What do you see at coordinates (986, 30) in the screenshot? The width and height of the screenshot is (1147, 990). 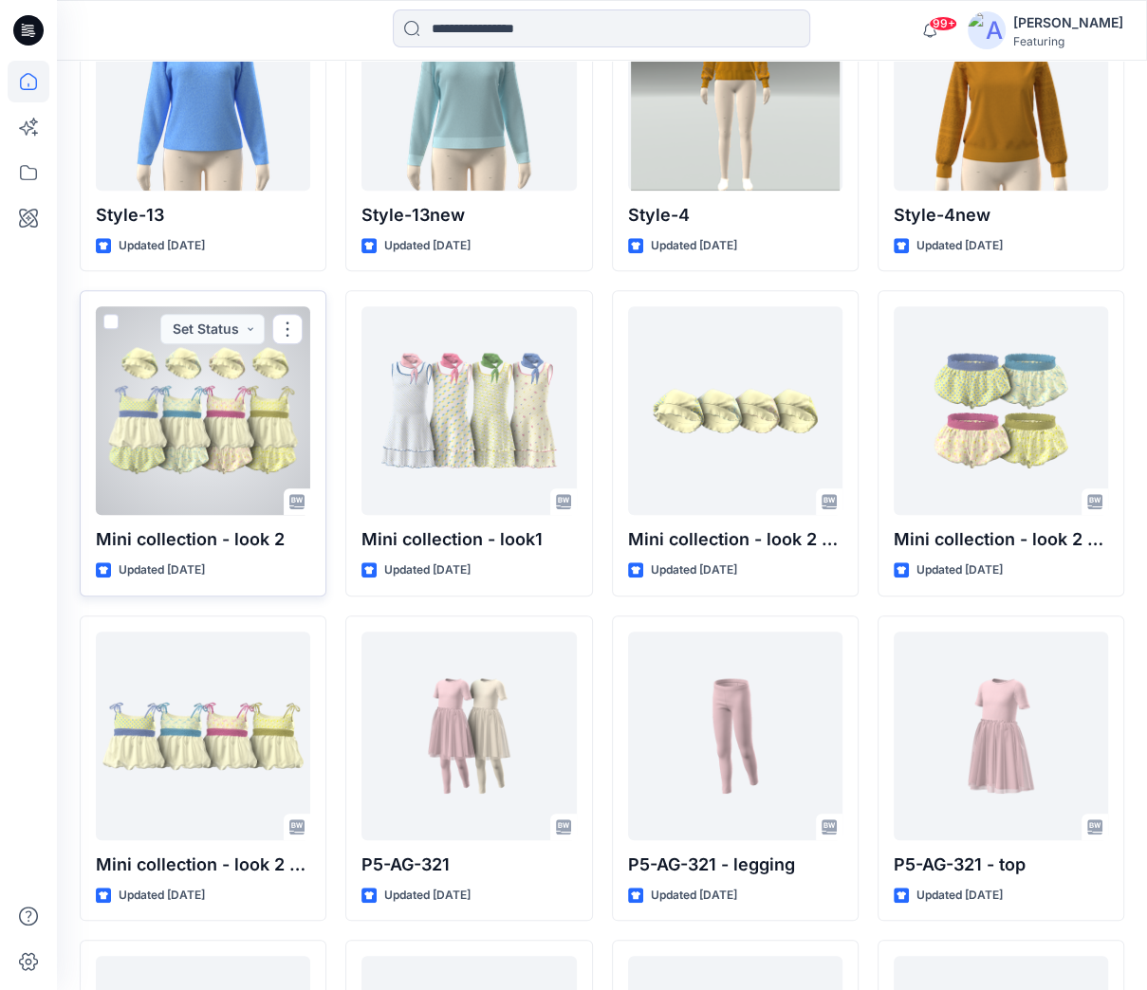 I see `img: avatar` at bounding box center [986, 30].